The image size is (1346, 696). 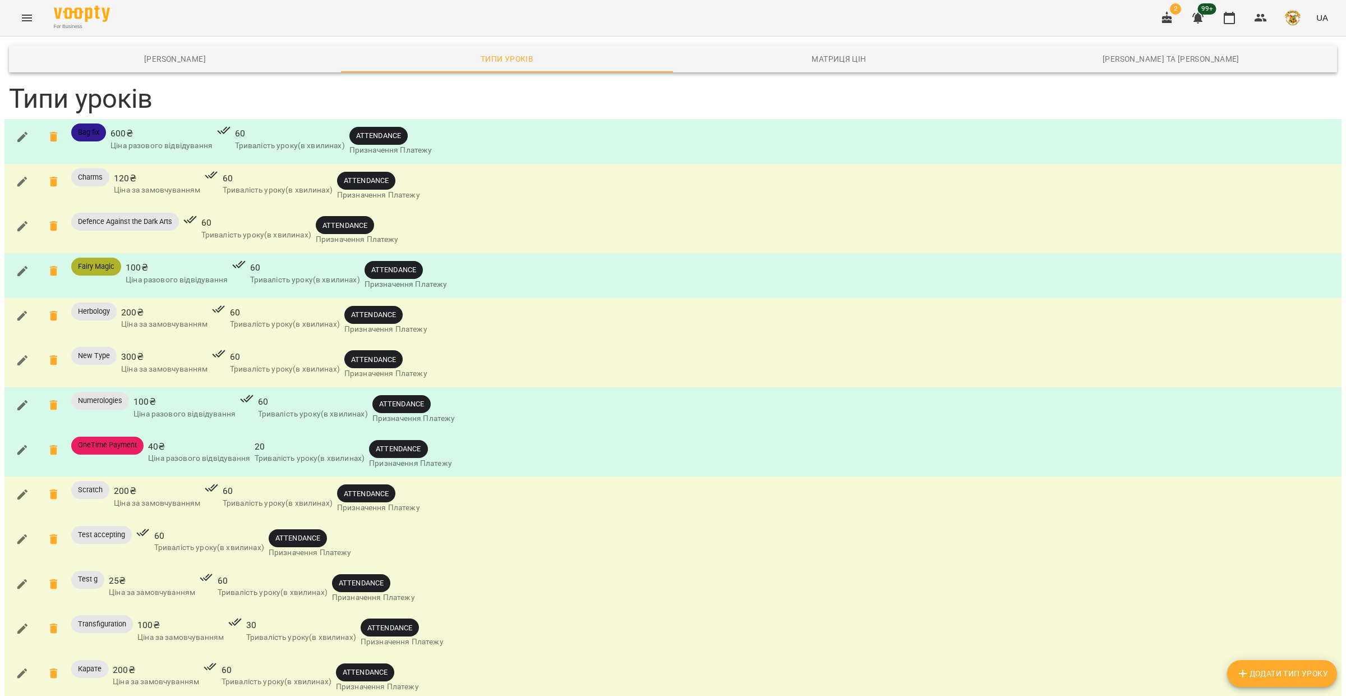 What do you see at coordinates (94, 356) in the screenshot?
I see `span: New Type` at bounding box center [94, 356].